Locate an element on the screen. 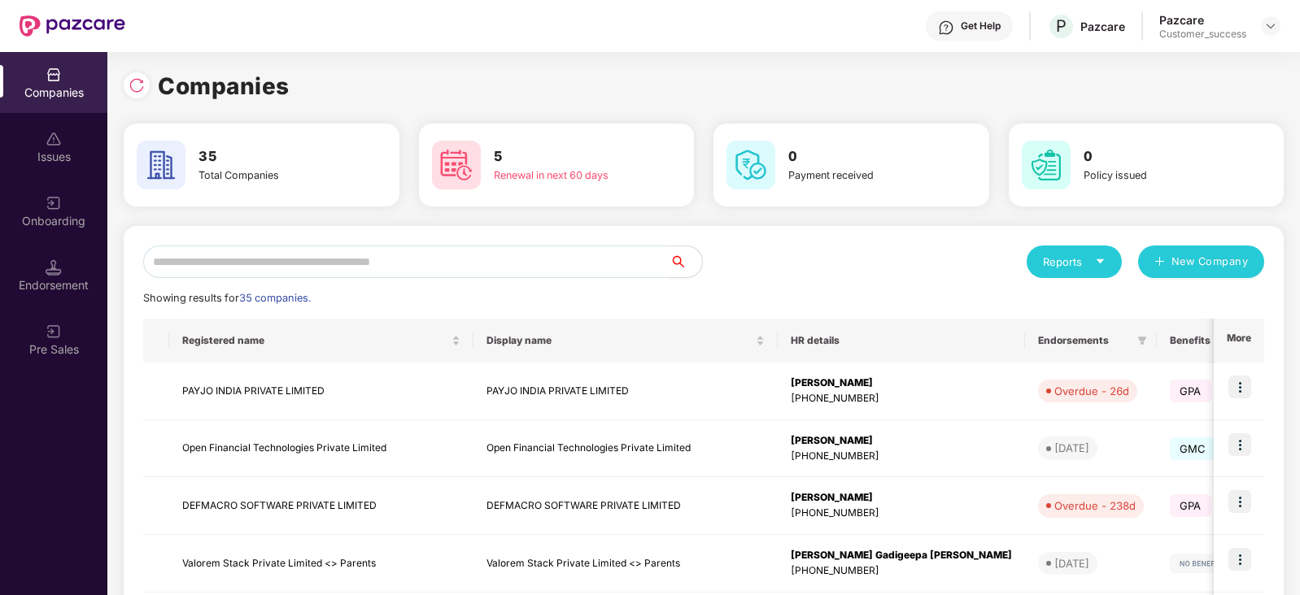  span: plus is located at coordinates (1159, 263).